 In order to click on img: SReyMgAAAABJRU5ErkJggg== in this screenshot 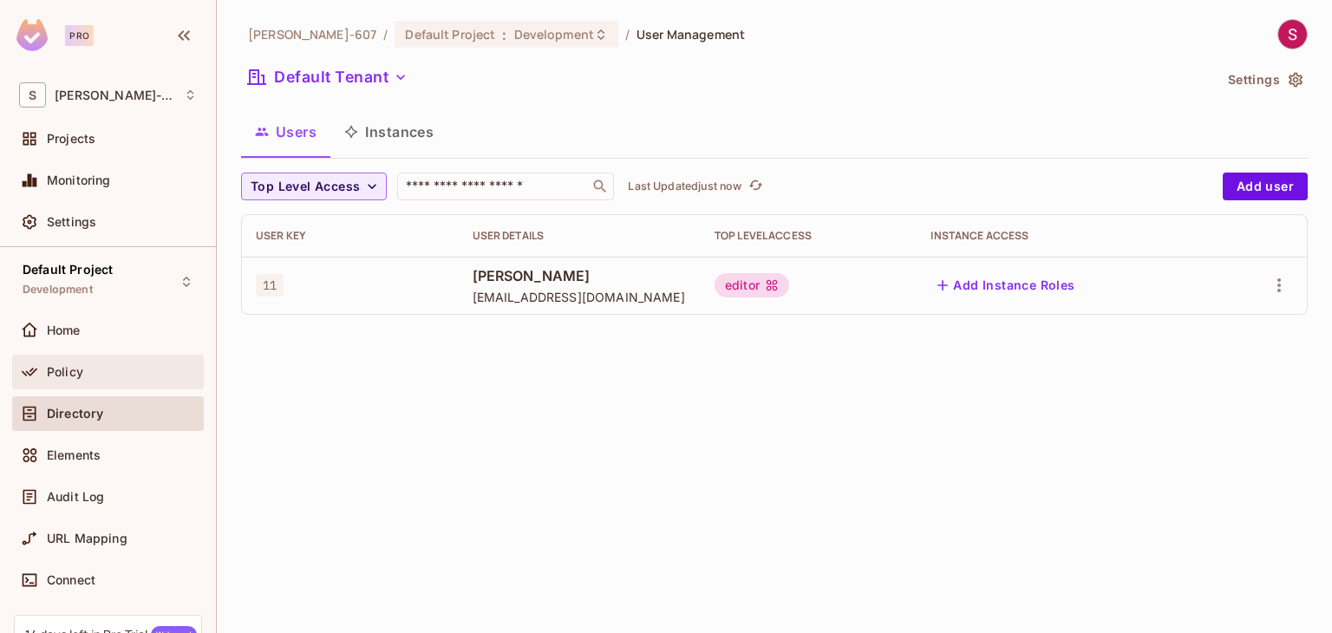, I will do `click(32, 35)`.